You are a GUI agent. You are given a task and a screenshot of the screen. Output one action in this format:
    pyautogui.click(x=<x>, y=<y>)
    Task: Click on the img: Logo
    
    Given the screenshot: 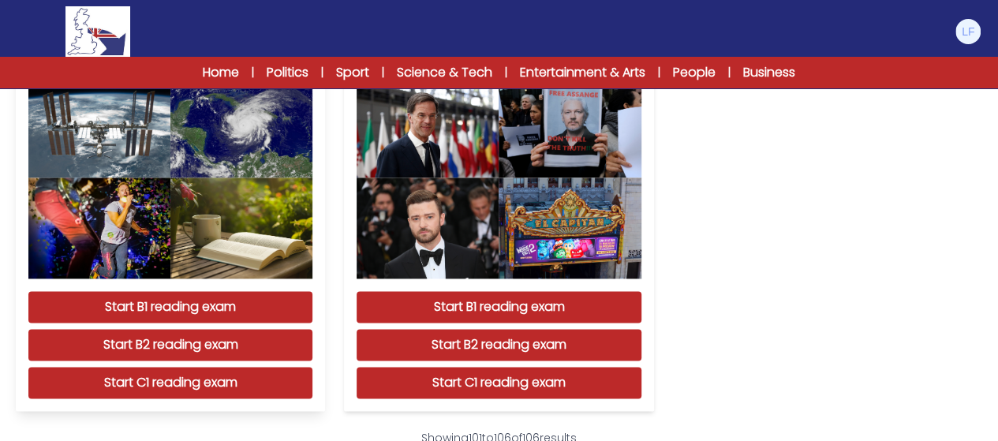 What is the action you would take?
    pyautogui.click(x=98, y=32)
    